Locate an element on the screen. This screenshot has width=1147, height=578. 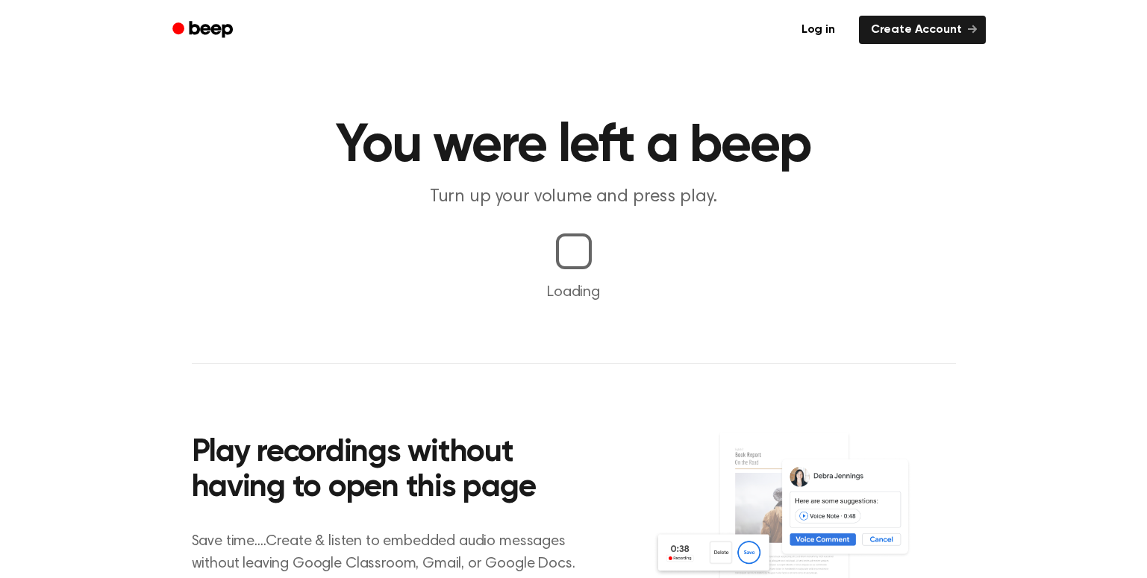
h1: You were left a beep is located at coordinates (574, 146).